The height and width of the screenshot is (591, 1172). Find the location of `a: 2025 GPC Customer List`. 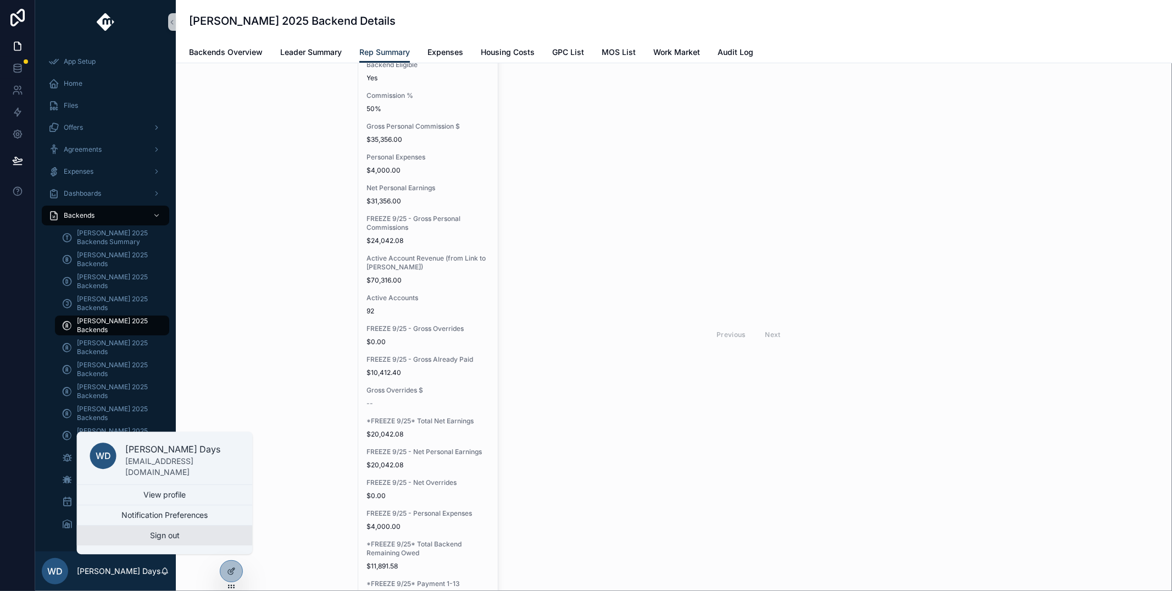

a: 2025 GPC Customer List is located at coordinates (112, 457).